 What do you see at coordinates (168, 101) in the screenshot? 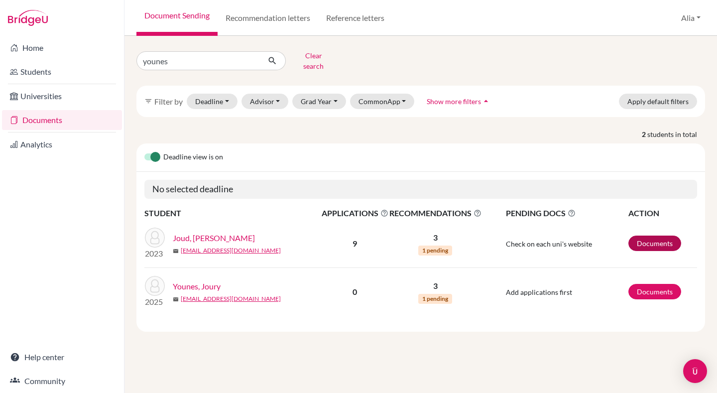
I see `span: Filter by` at bounding box center [168, 101].